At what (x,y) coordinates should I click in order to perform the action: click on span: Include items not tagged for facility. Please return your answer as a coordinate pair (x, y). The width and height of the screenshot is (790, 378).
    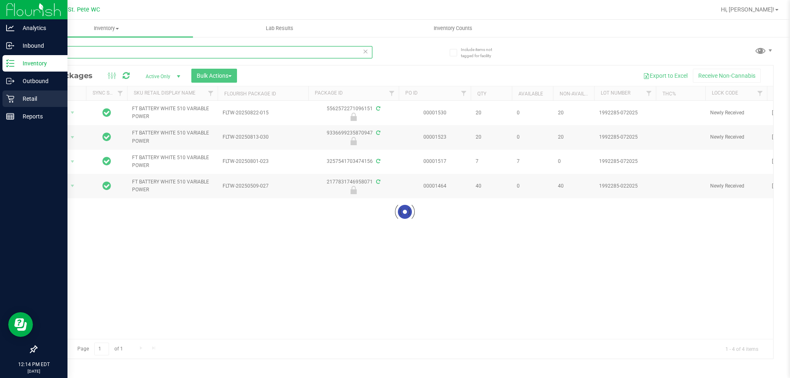
    Looking at the image, I should click on (482, 53).